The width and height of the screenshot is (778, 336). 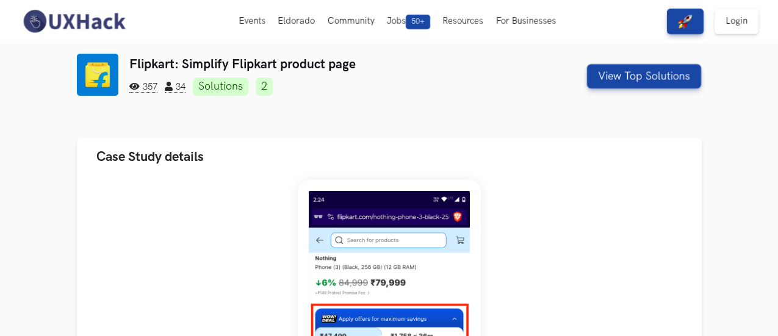 What do you see at coordinates (143, 87) in the screenshot?
I see `span: 357` at bounding box center [143, 87].